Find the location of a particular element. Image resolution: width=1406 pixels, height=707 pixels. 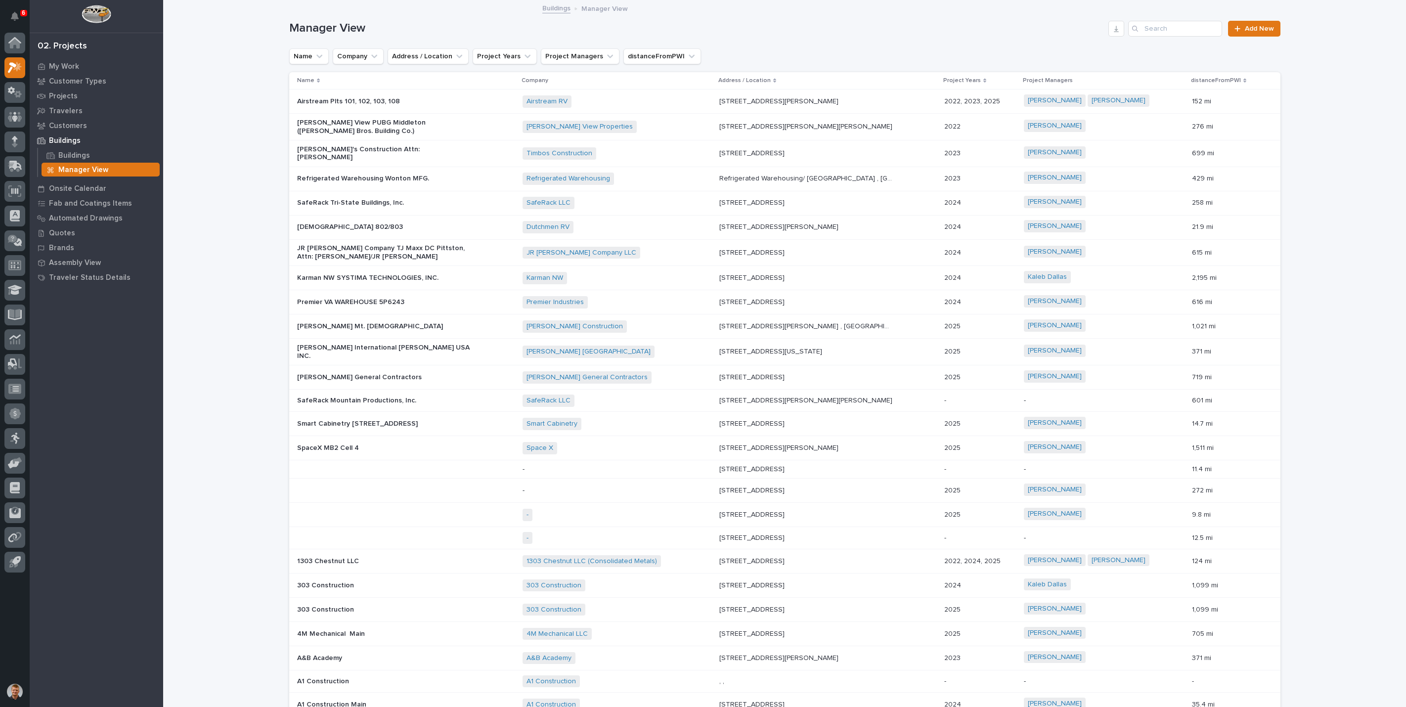

p: Project Managers is located at coordinates (1047, 81).